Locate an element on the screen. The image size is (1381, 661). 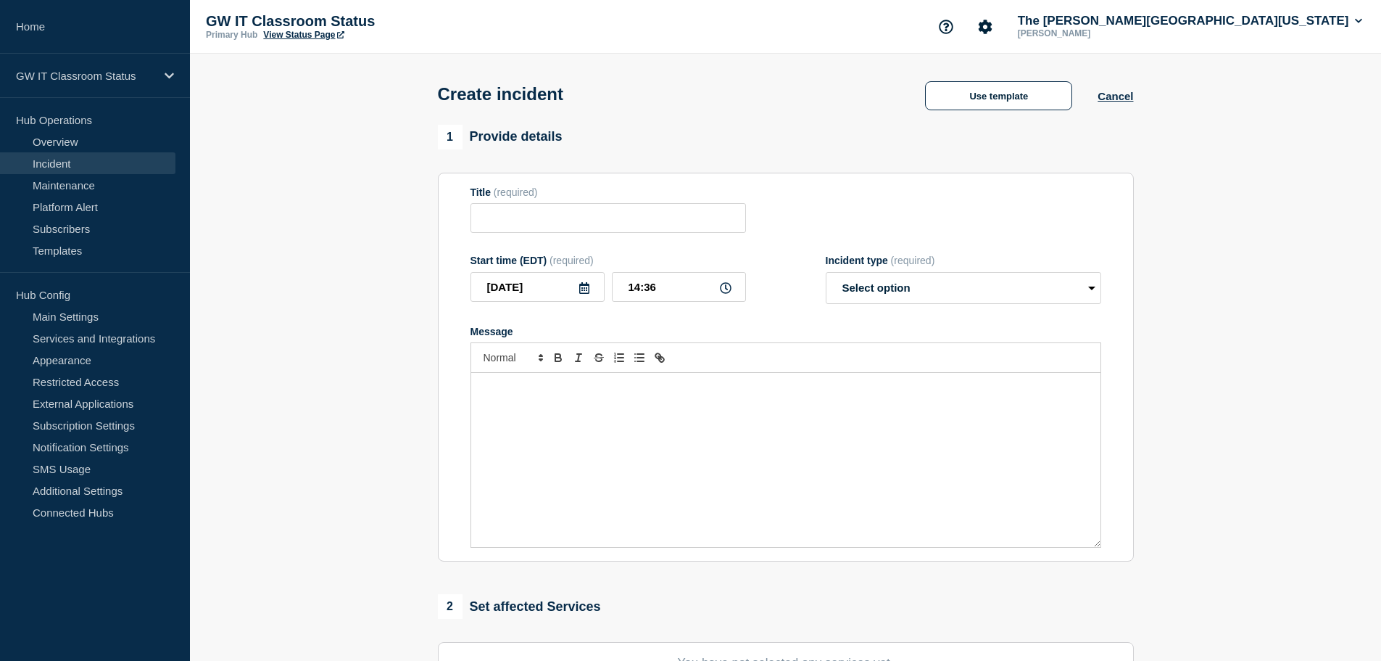
a: View Status Page is located at coordinates (303, 35).